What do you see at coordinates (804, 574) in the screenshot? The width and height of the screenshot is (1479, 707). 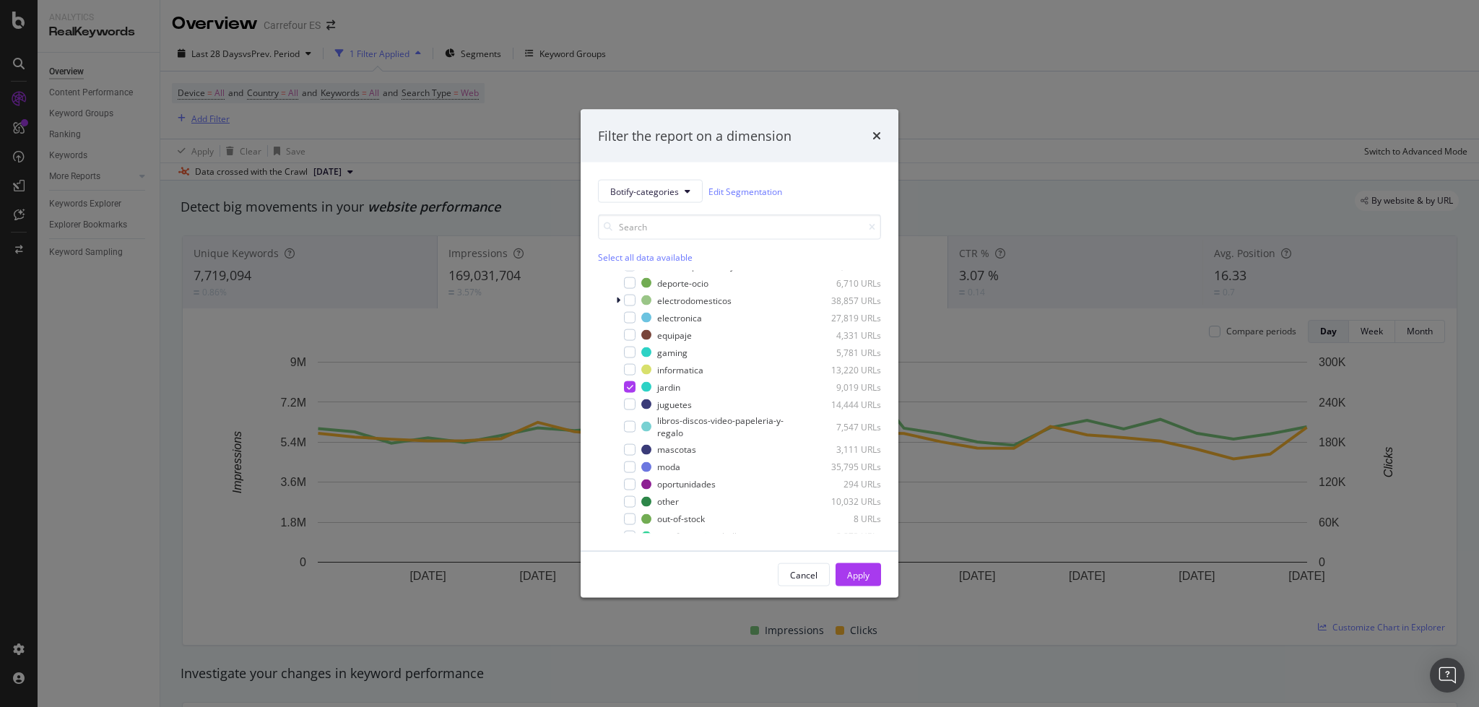 I see `div: Cancel` at bounding box center [804, 574].